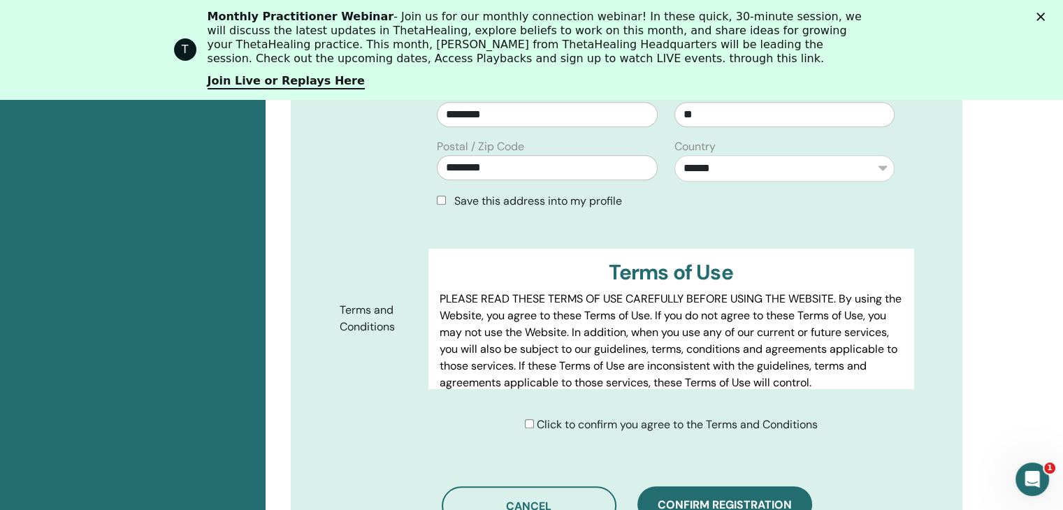 The height and width of the screenshot is (510, 1063). I want to click on span: Save this address into my profile, so click(538, 201).